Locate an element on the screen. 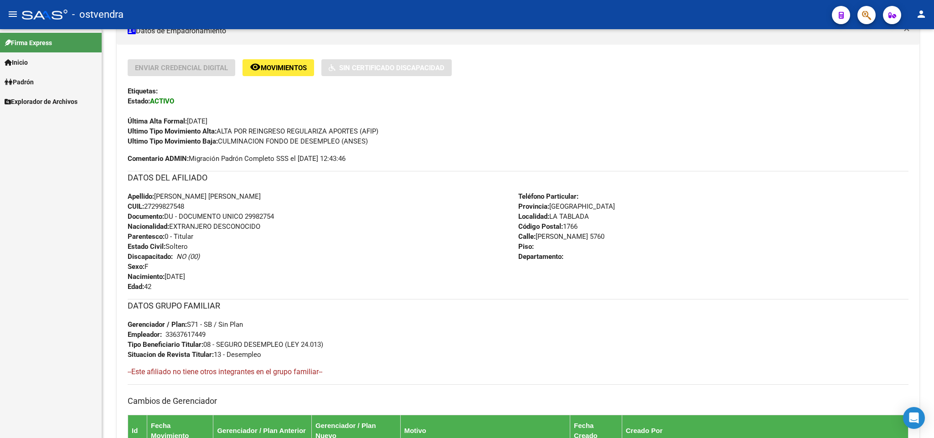  span: 1766 is located at coordinates (548, 227).